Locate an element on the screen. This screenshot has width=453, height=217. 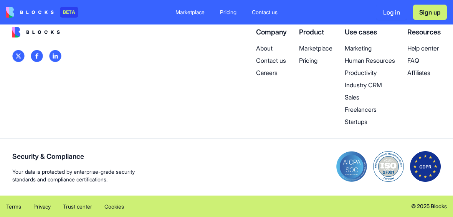
p: Industry CRM is located at coordinates (369, 85).